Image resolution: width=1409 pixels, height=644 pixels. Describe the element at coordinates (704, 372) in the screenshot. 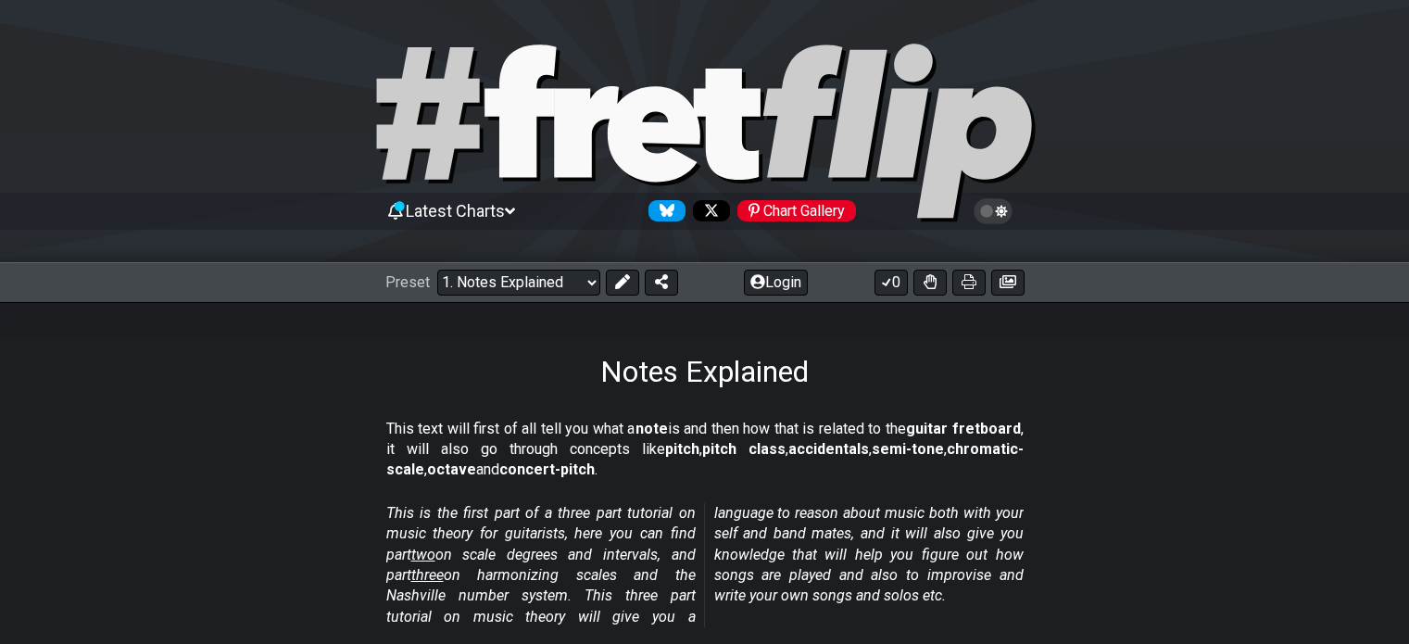

I see `h1: Notes Explained` at that location.